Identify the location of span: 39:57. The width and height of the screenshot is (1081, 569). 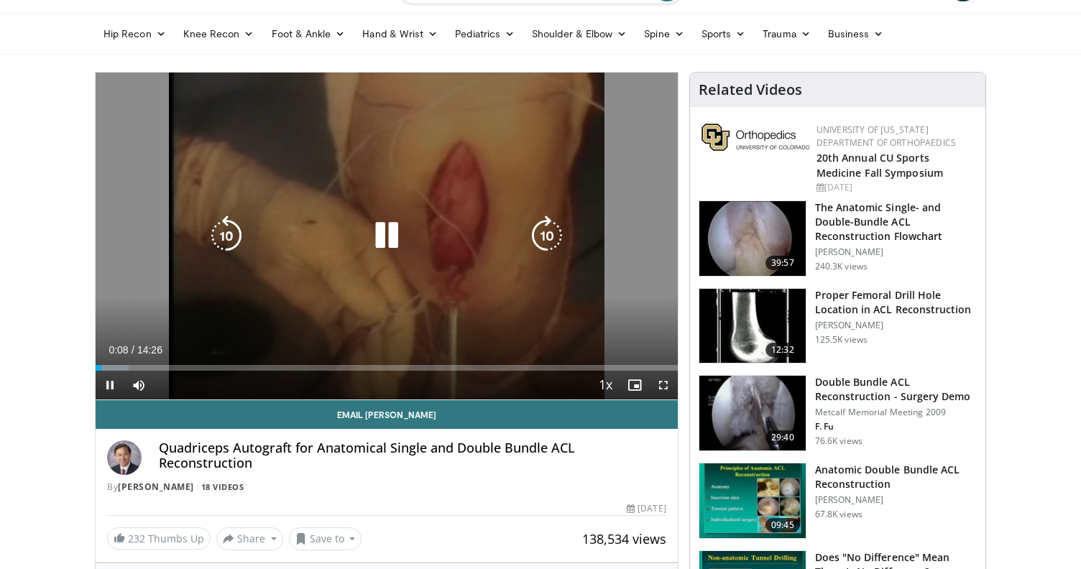
(783, 263).